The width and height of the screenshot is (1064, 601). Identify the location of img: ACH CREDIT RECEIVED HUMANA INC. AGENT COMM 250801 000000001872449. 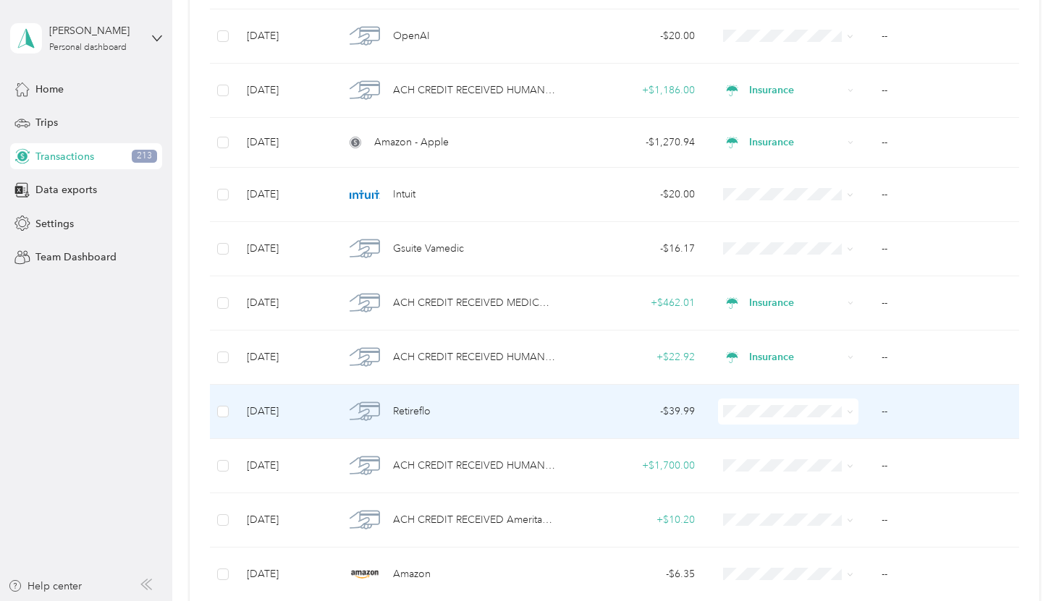
(365, 357).